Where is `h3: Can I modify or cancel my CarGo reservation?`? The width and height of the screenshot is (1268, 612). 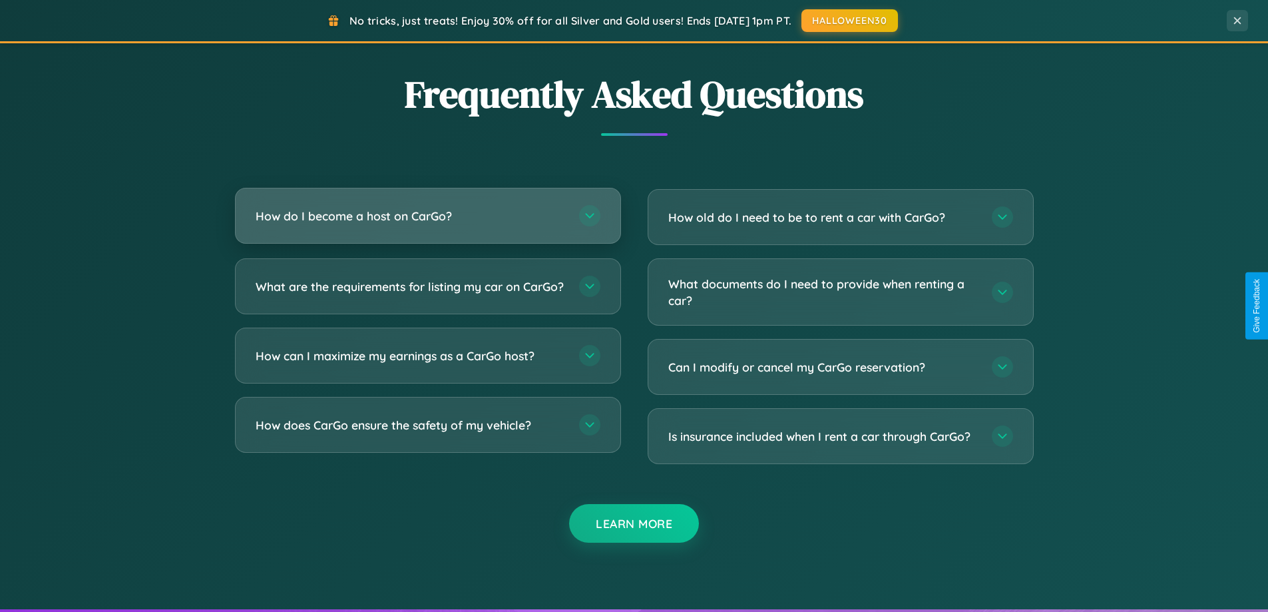 h3: Can I modify or cancel my CarGo reservation? is located at coordinates (823, 367).